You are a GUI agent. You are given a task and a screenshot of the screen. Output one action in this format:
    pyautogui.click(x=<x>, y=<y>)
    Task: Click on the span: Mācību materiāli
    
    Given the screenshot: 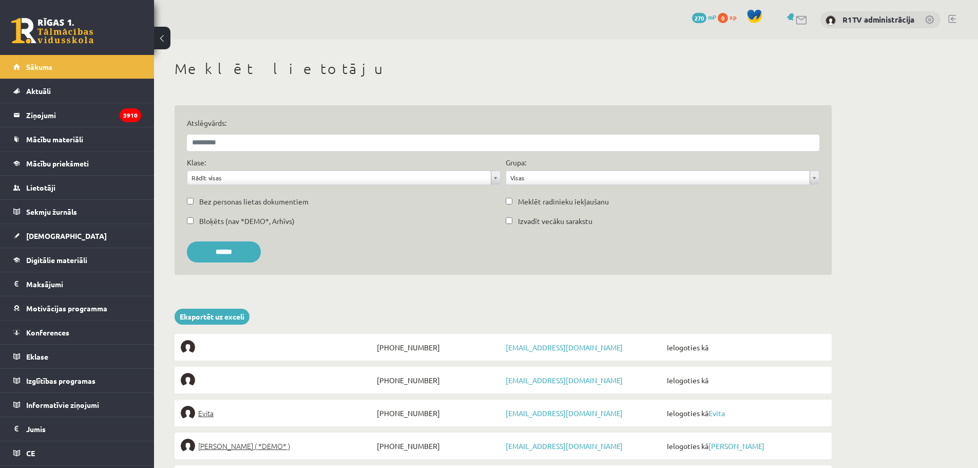 What is the action you would take?
    pyautogui.click(x=54, y=139)
    